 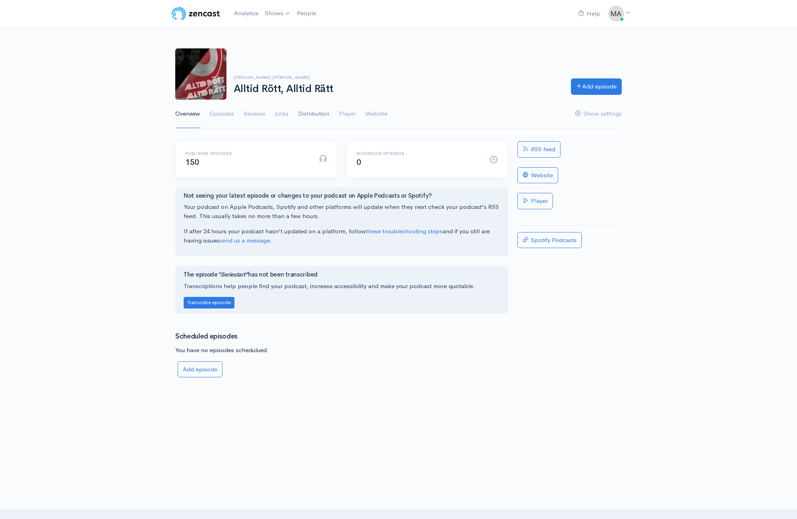 What do you see at coordinates (341, 236) in the screenshot?
I see `p: If after 24 hours your podcast hasn't updated on a platform, follow and if you still are having i...` at bounding box center [341, 236].